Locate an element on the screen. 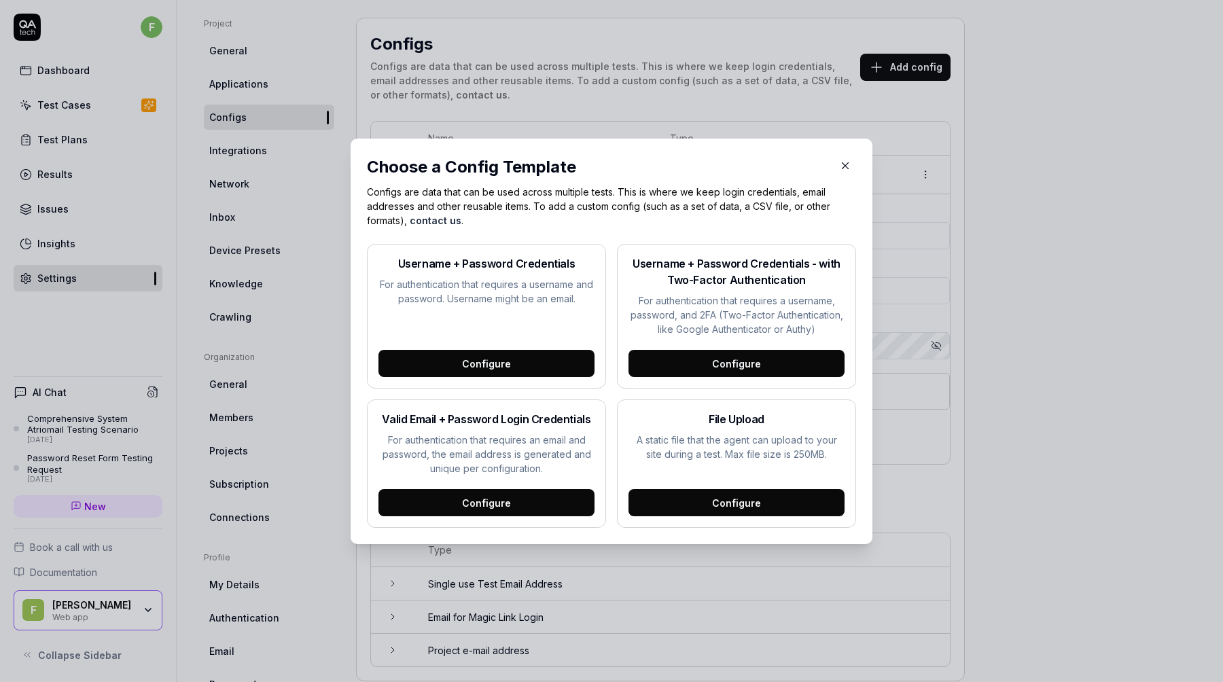 The height and width of the screenshot is (682, 1223). h2: Username + Password Credentials is located at coordinates (487, 264).